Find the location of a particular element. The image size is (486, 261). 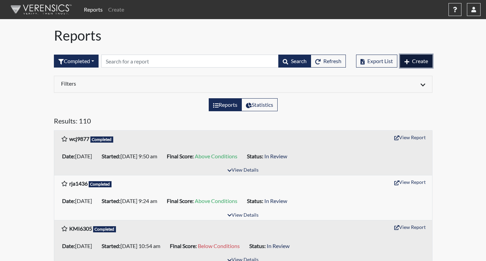

a: Create is located at coordinates (116, 10).